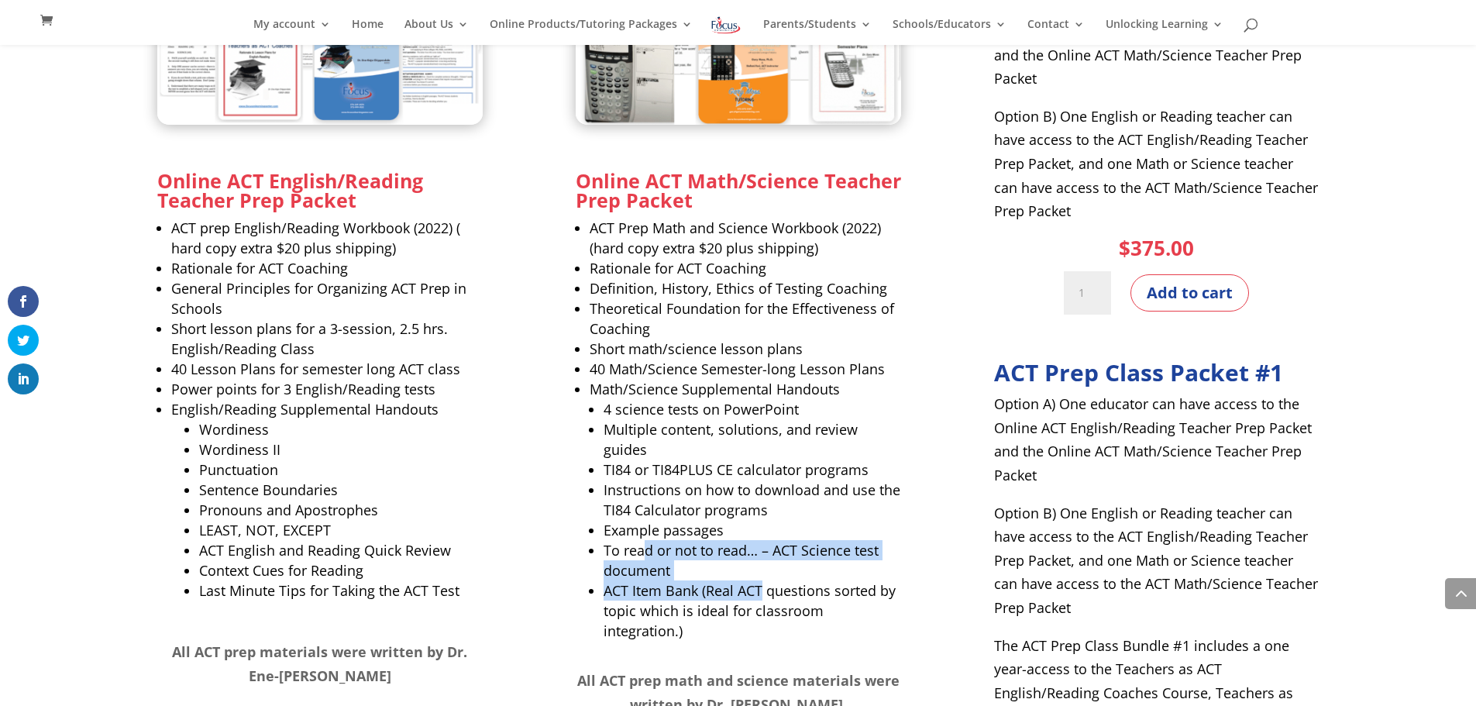 Image resolution: width=1476 pixels, height=706 pixels. What do you see at coordinates (745, 349) in the screenshot?
I see `li: Short math/science lesson plans` at bounding box center [745, 349].